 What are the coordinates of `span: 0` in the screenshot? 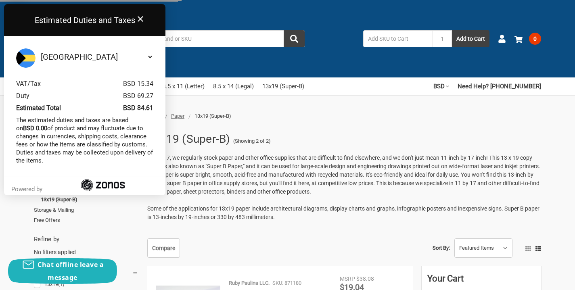 It's located at (535, 39).